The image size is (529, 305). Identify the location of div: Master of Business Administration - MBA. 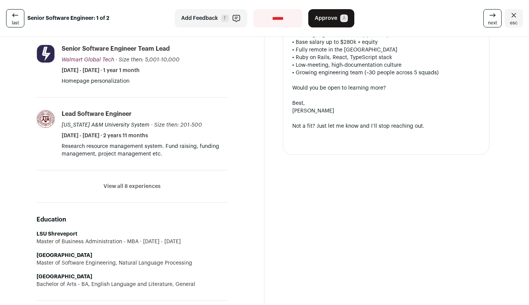
(132, 241).